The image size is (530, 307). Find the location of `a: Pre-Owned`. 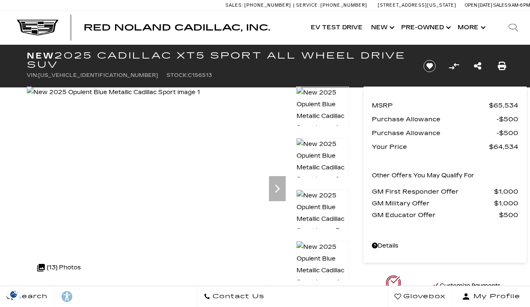

a: Pre-Owned is located at coordinates (425, 28).